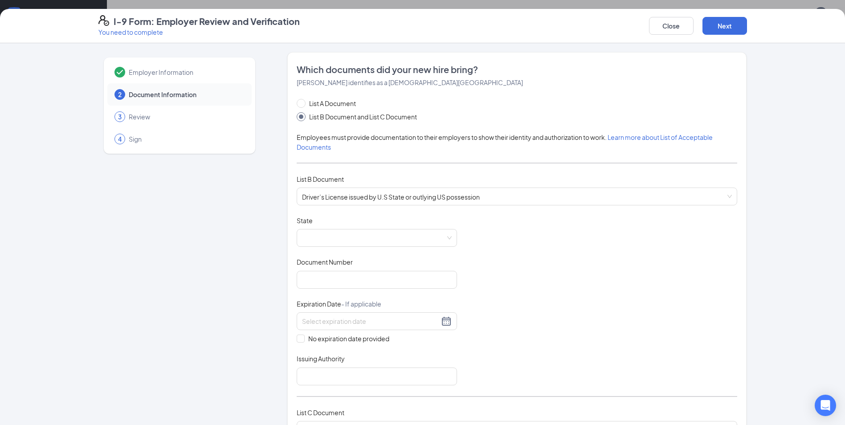 The width and height of the screenshot is (845, 425). What do you see at coordinates (517, 196) in the screenshot?
I see `span: Driver’s License issued by U.S State or outlying US possession` at bounding box center [517, 196].